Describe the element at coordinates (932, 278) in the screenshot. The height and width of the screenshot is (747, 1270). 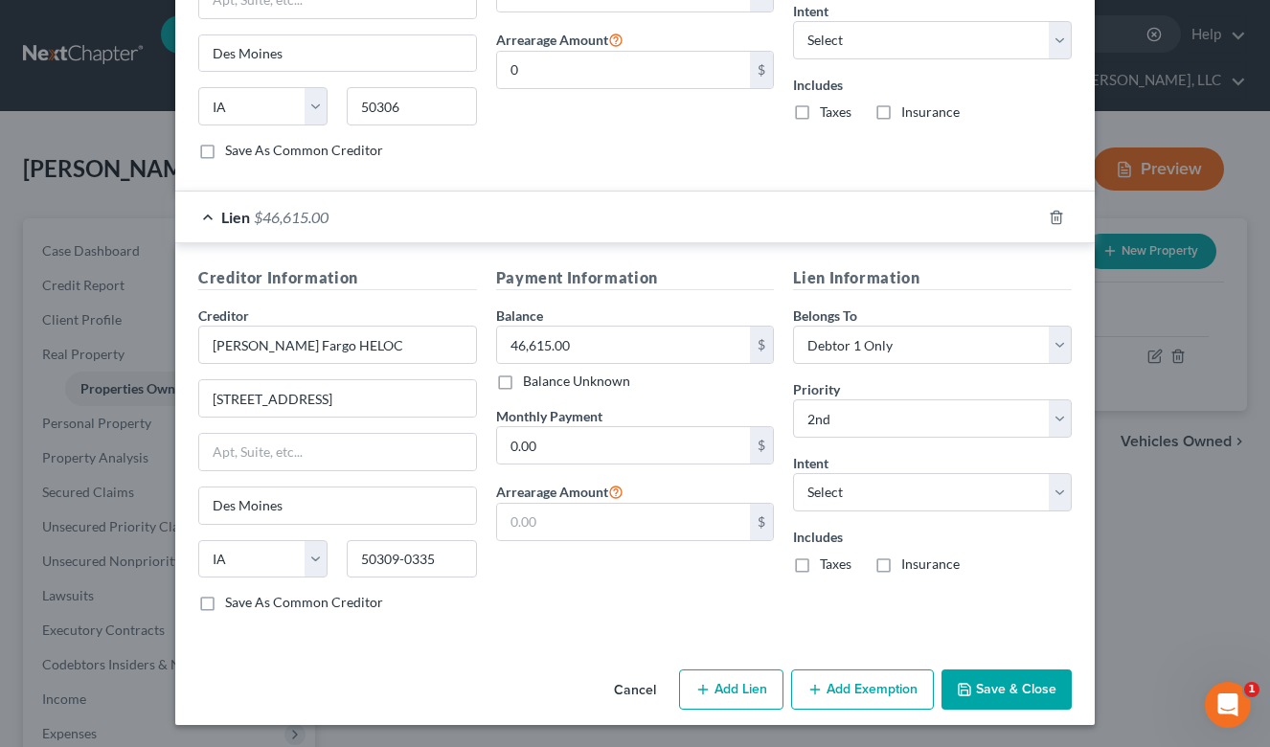
I see `h5: Lien Information` at that location.